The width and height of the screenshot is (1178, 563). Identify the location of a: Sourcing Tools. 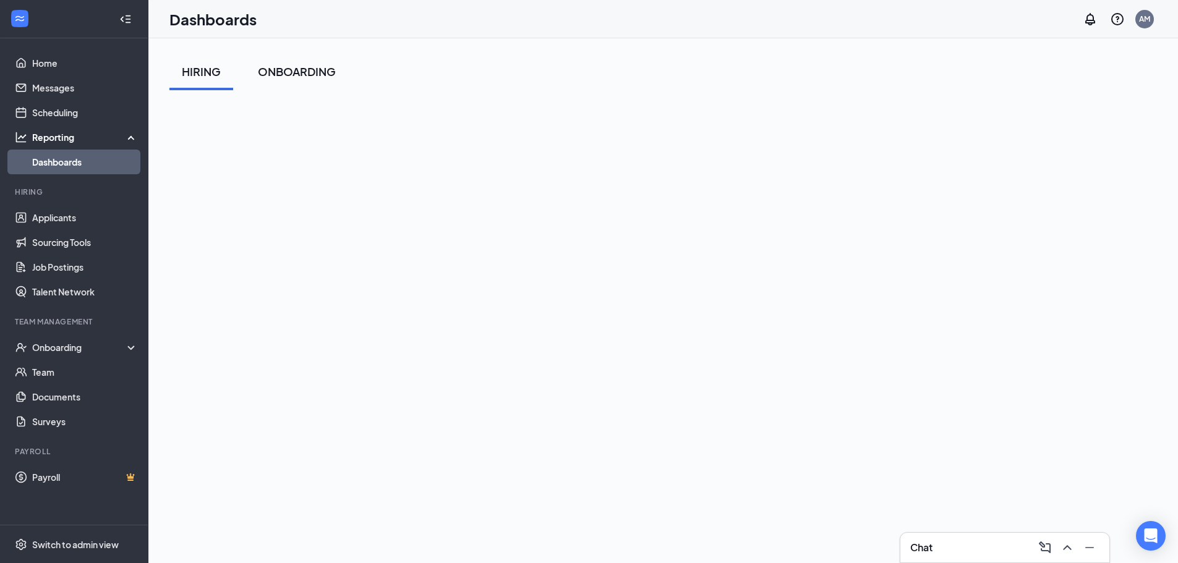
(85, 242).